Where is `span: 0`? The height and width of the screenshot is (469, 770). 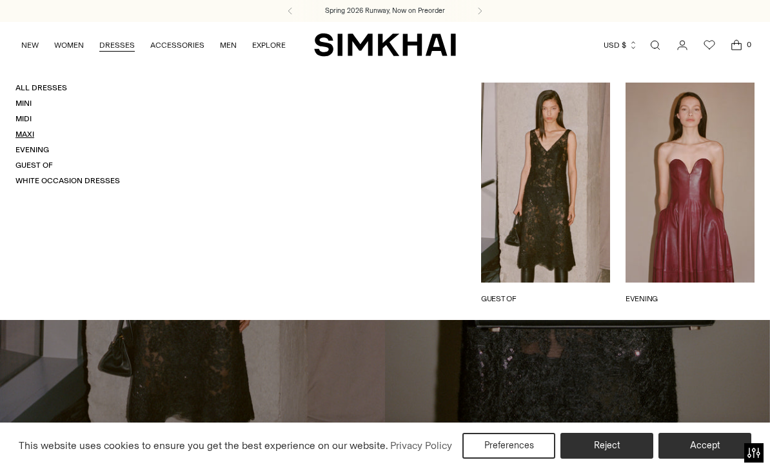 span: 0 is located at coordinates (749, 44).